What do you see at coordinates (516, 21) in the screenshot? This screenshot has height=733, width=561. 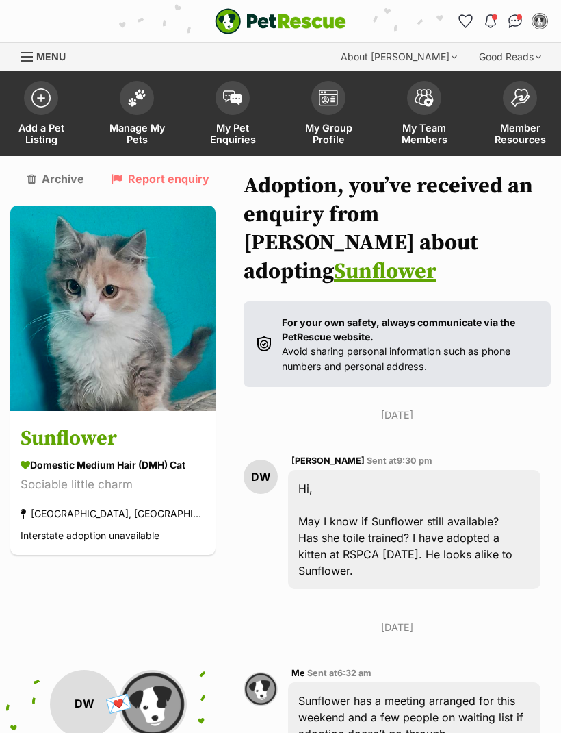 I see `img: chat-41dd97257d64d25036548639549fe6c8038ab92f7586957e7f3b1b290dea8141.svg` at bounding box center [516, 21].